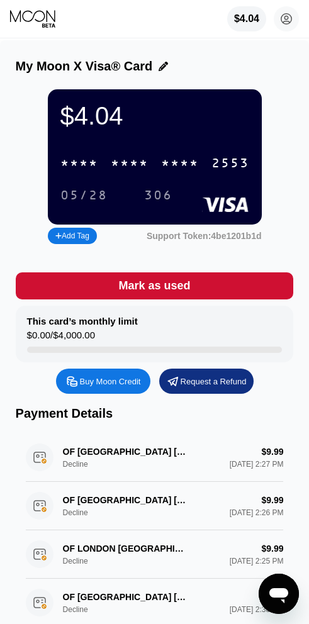 The width and height of the screenshot is (309, 624). What do you see at coordinates (155, 413) in the screenshot?
I see `div: Payment Details` at bounding box center [155, 413].